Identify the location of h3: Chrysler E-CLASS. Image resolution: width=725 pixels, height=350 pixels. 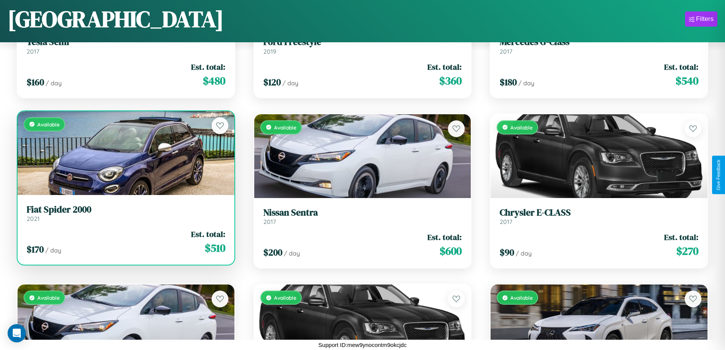
(599, 212).